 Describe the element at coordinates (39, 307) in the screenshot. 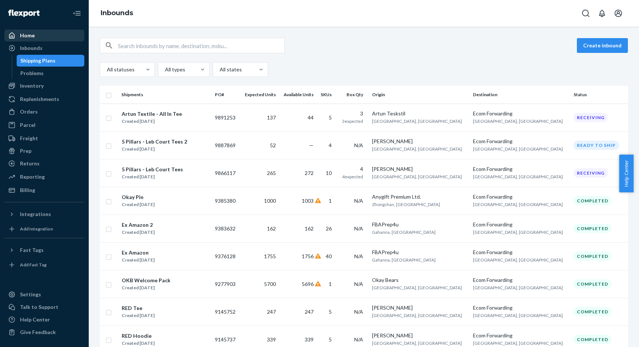

I see `div: Talk to Support` at that location.